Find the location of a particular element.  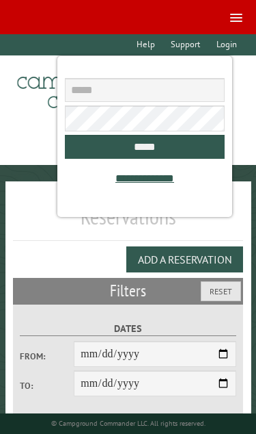

a: Support is located at coordinates (186, 44).